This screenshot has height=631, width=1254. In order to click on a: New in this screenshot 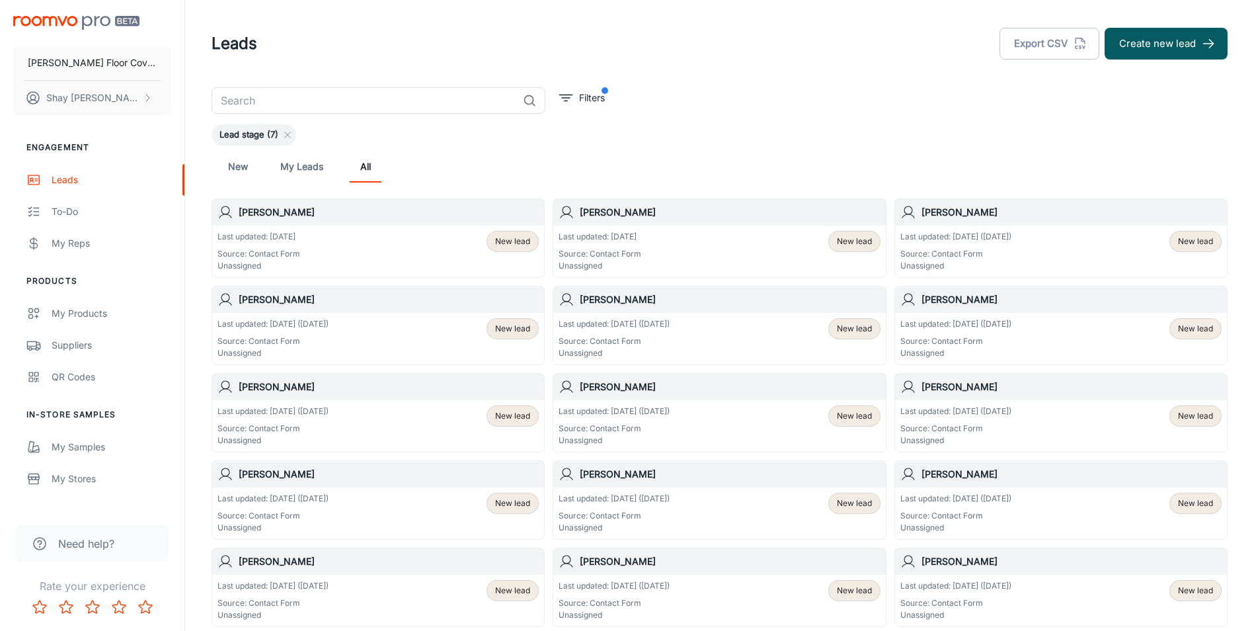, I will do `click(238, 167)`.